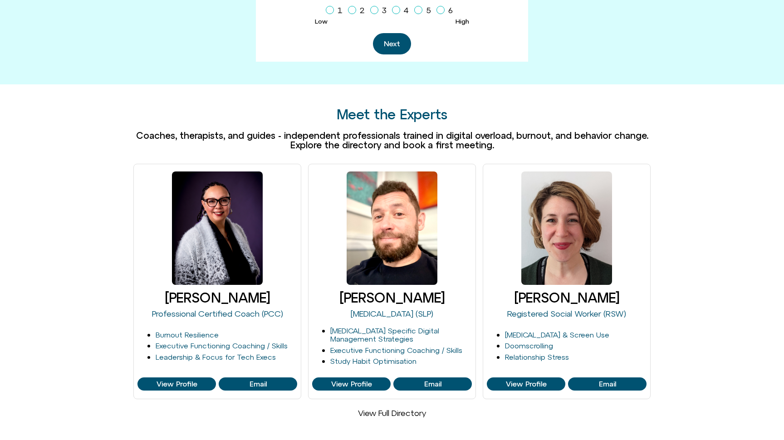  I want to click on a: Registered Social Worker (RSW), so click(567, 313).